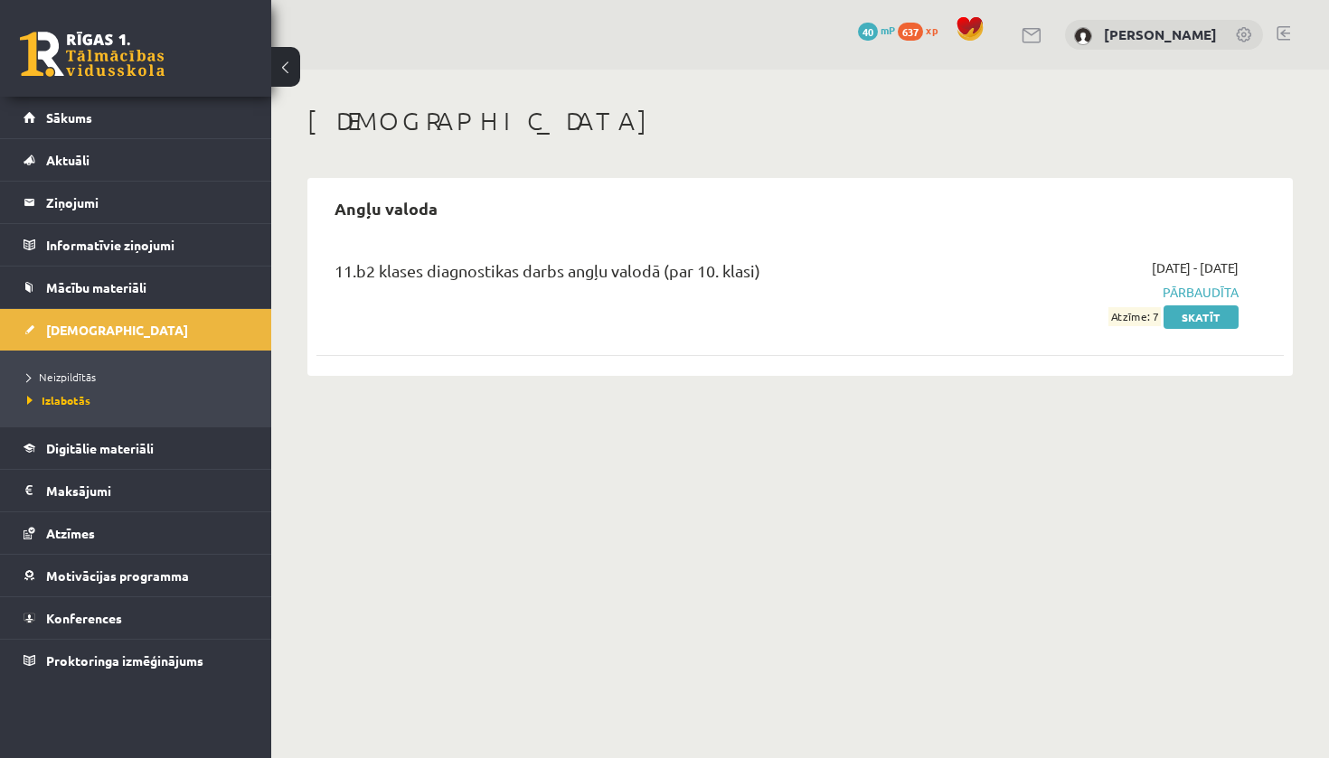  Describe the element at coordinates (888, 30) in the screenshot. I see `span: mP` at that location.